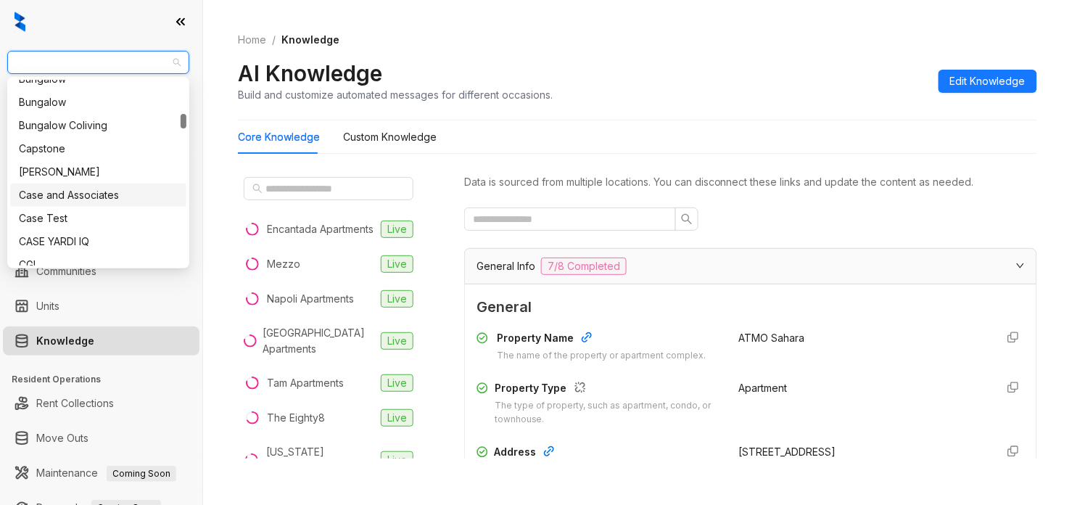  I want to click on a: Units, so click(48, 306).